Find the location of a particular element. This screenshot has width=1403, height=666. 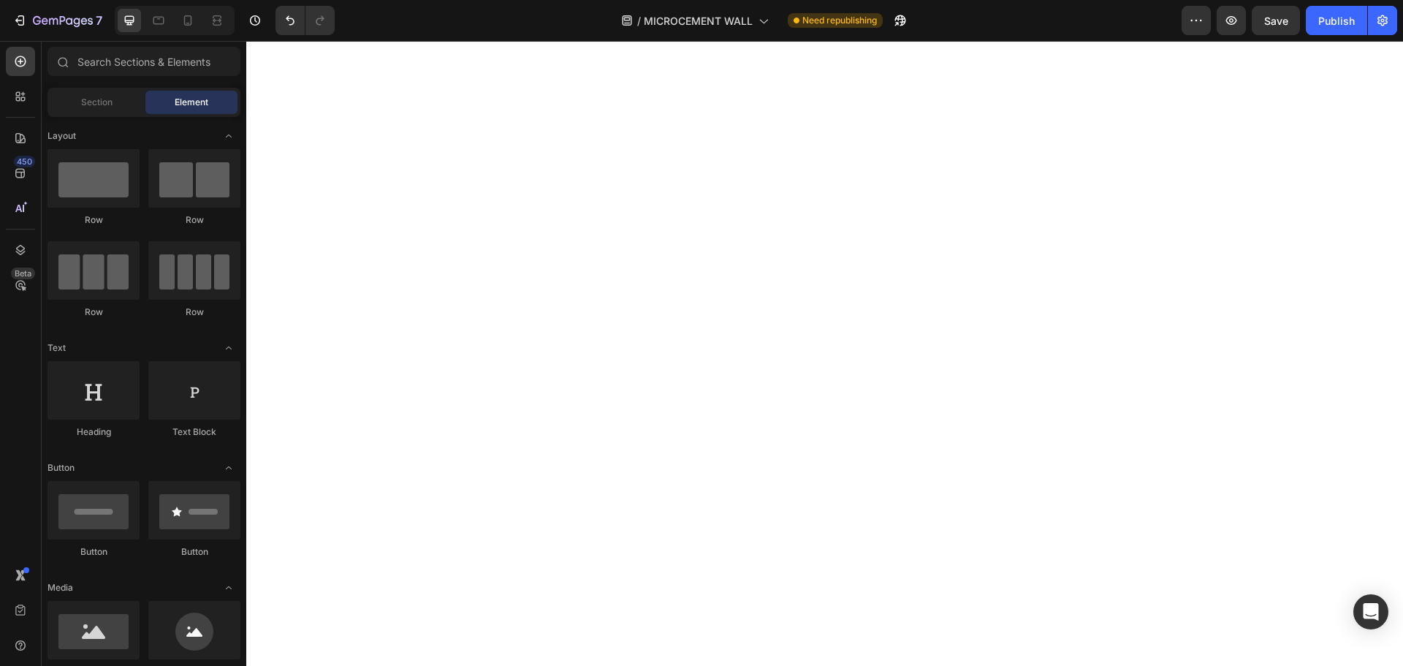

span: MICROCEMENT WALL is located at coordinates (698, 20).